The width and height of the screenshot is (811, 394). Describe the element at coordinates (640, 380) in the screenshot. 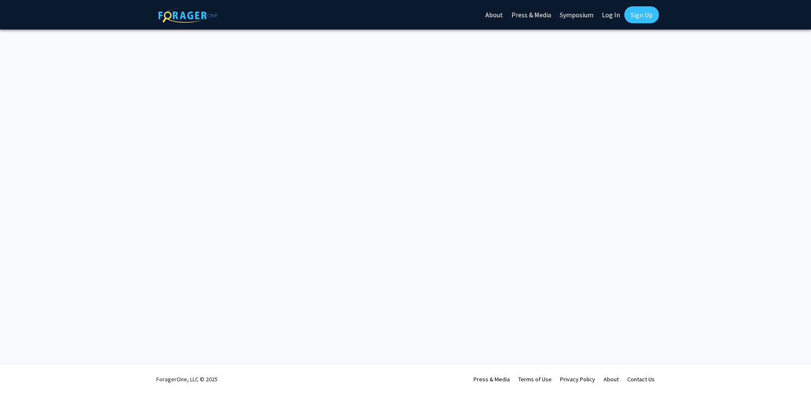

I see `a: Contact Us` at that location.